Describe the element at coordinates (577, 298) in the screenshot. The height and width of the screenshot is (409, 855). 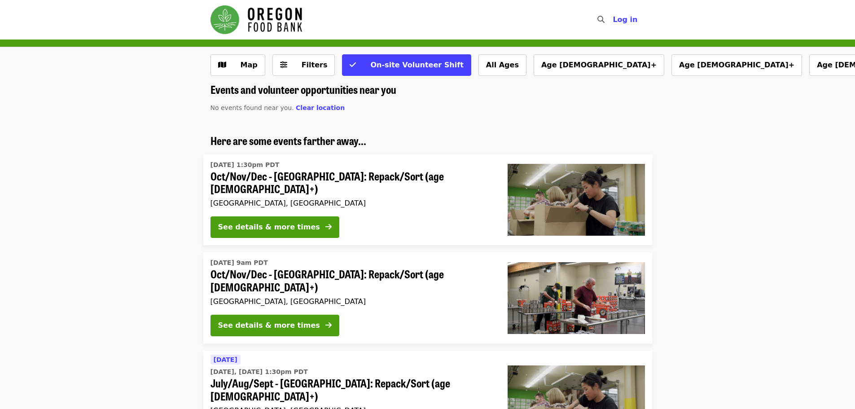
I see `img: Oct/Nov/Dec - Portland: Repack/Sort (age 16+) organized by Oregon Food Bank` at that location.